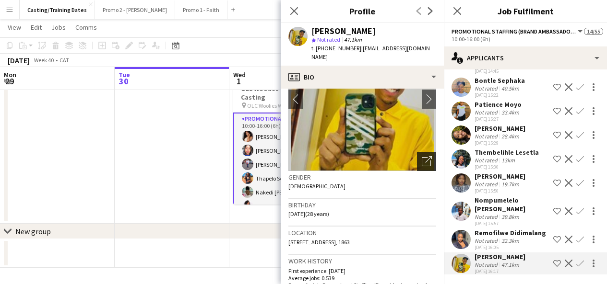  I want to click on div: Remofilwe Didimalang, so click(510, 233).